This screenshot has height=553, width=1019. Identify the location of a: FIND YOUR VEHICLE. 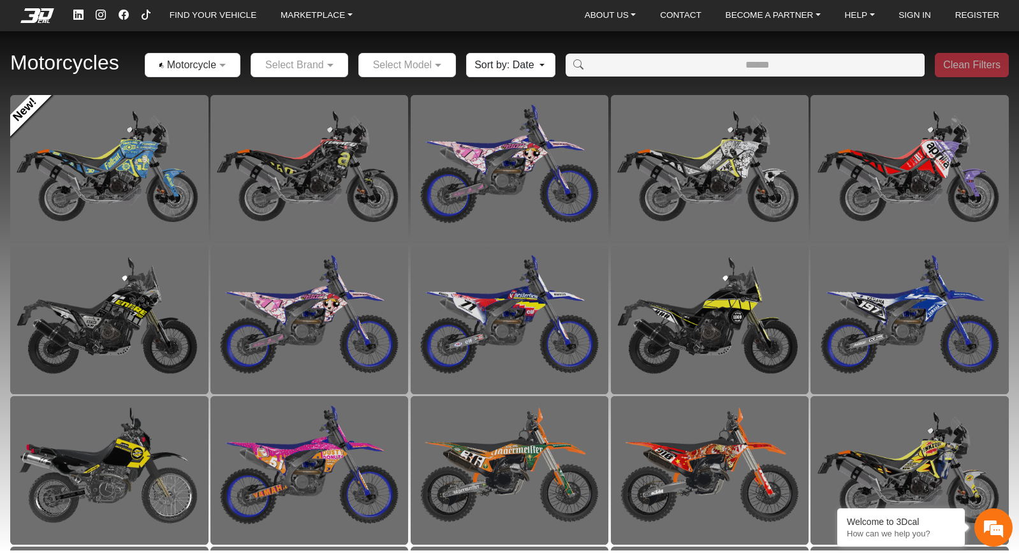
(213, 15).